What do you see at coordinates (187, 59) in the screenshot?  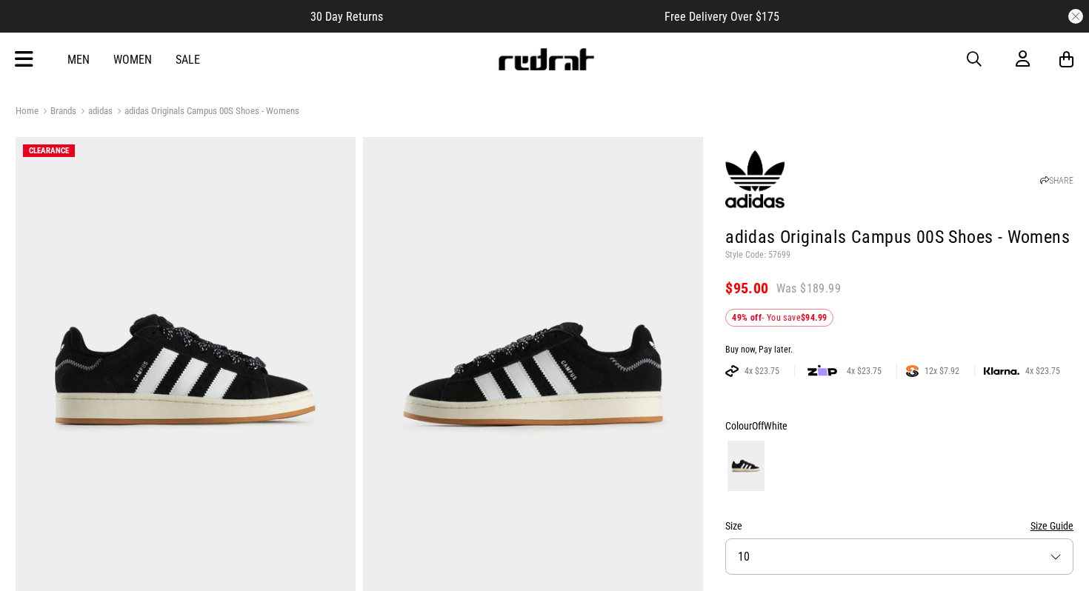 I see `a: Sale` at bounding box center [187, 59].